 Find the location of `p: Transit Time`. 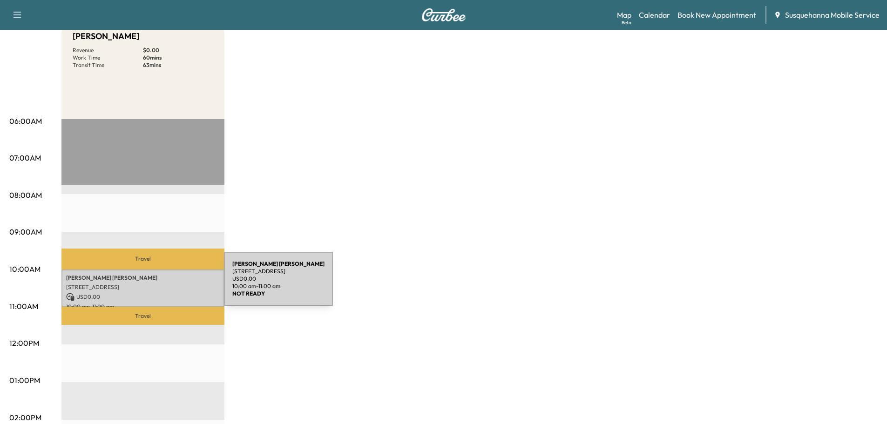

p: Transit Time is located at coordinates (108, 65).